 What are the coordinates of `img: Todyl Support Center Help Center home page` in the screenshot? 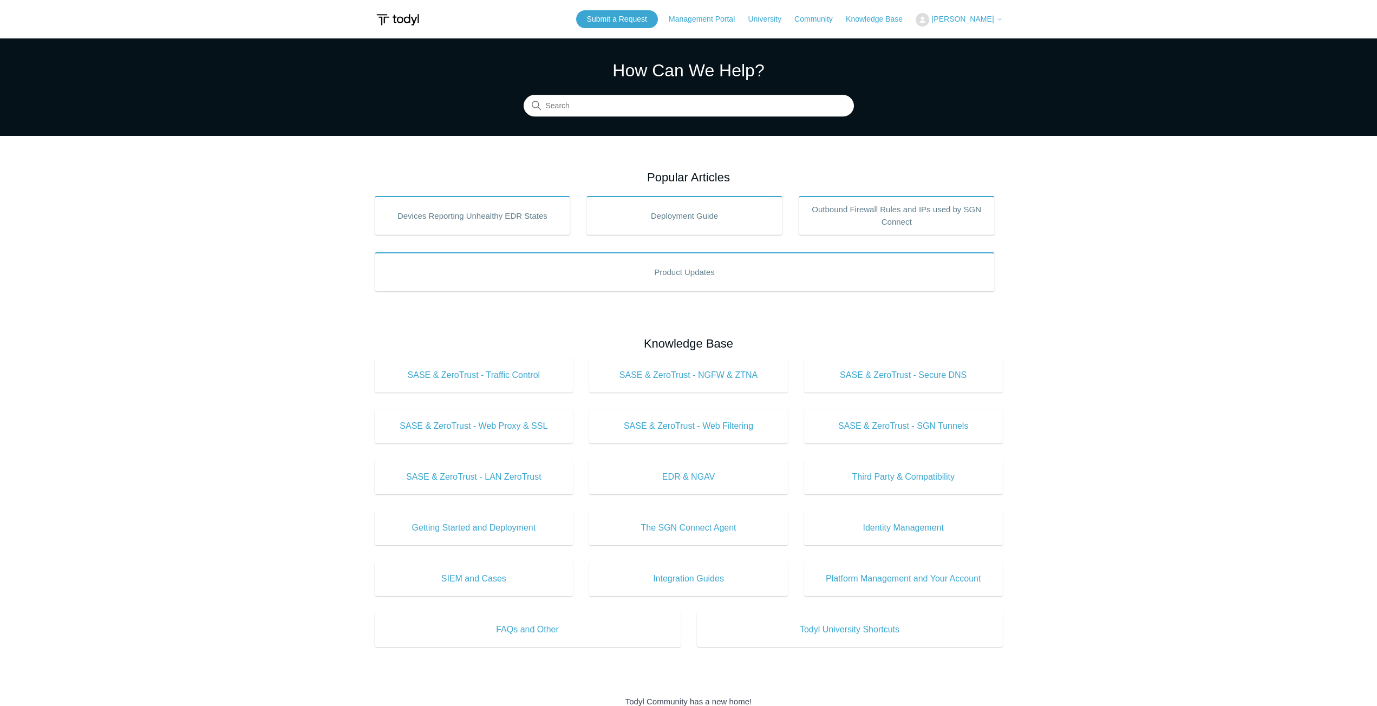 It's located at (397, 19).